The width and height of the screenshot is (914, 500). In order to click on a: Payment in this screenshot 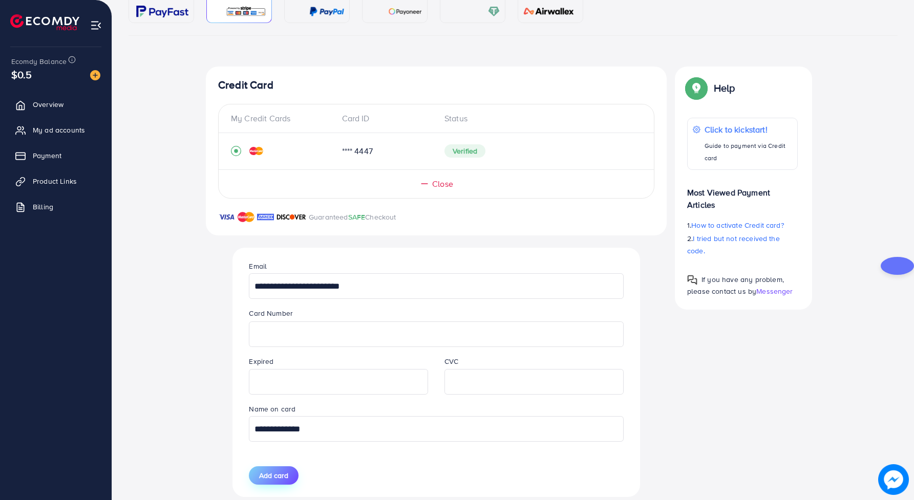, I will do `click(56, 156)`.